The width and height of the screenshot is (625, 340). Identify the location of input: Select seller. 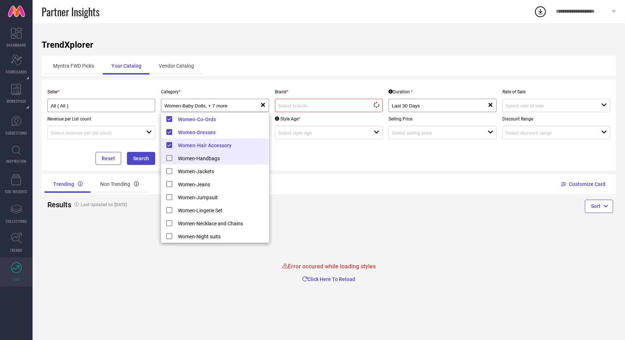
(96, 106).